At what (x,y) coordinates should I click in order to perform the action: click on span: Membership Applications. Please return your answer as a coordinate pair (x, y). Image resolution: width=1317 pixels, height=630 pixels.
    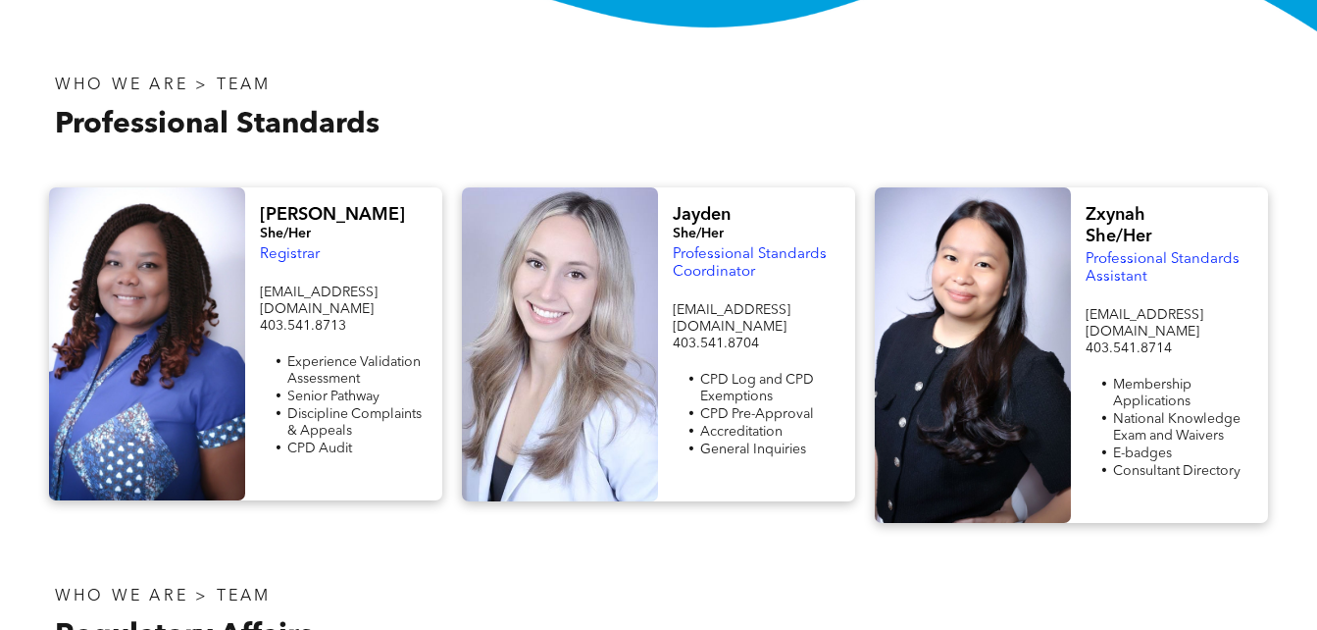
    Looking at the image, I should click on (1152, 392).